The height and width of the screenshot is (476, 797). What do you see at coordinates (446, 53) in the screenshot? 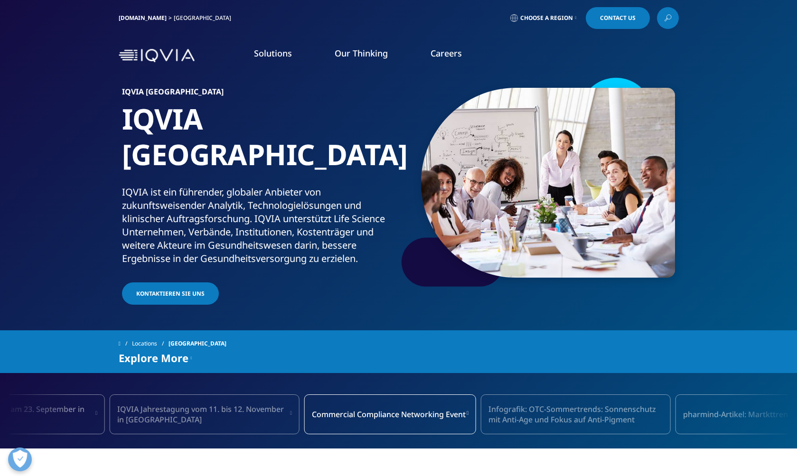
I see `a: Careers` at bounding box center [446, 53].